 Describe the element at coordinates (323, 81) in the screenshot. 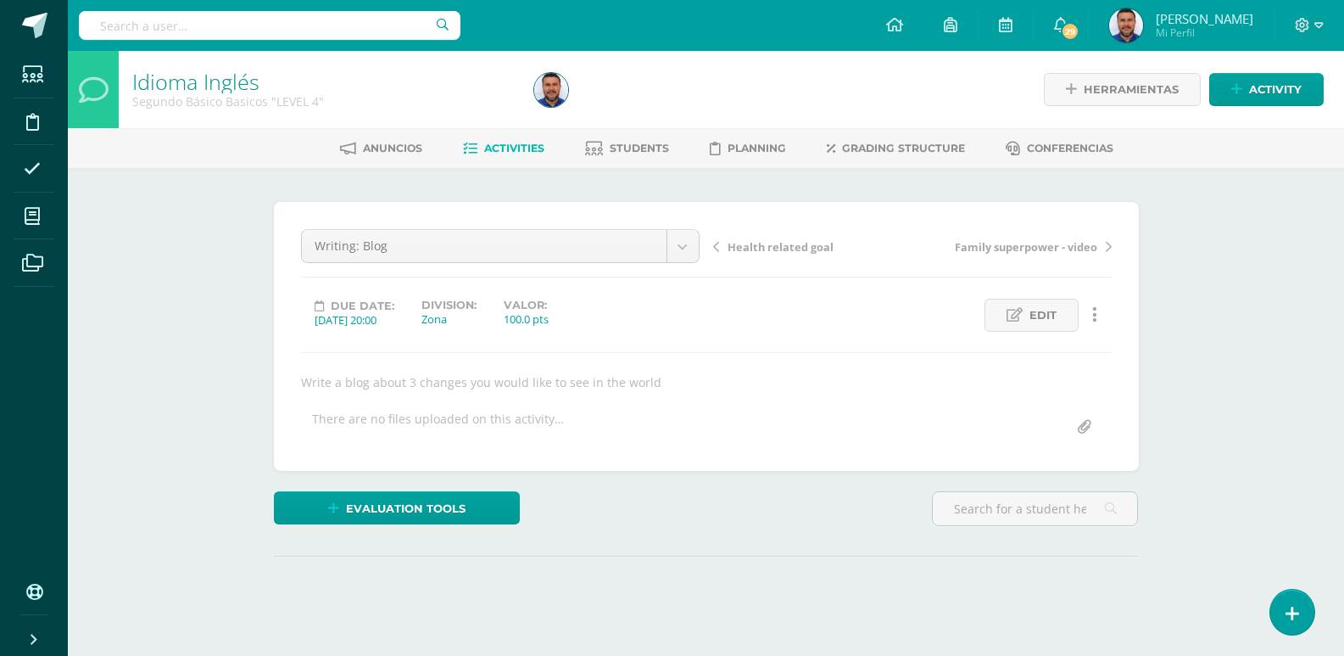

I see `h1: Idioma Inglés` at that location.